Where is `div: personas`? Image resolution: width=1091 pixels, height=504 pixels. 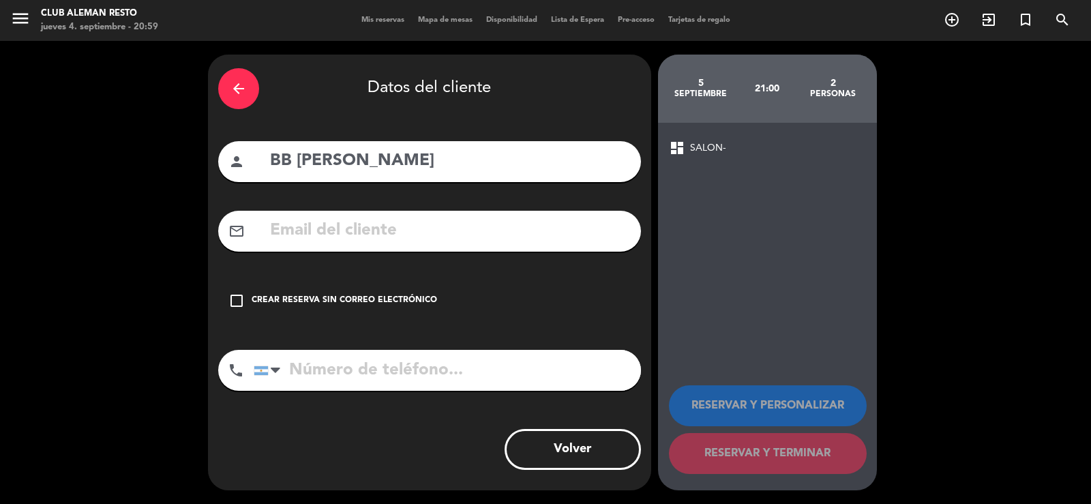
div: personas is located at coordinates (833, 94).